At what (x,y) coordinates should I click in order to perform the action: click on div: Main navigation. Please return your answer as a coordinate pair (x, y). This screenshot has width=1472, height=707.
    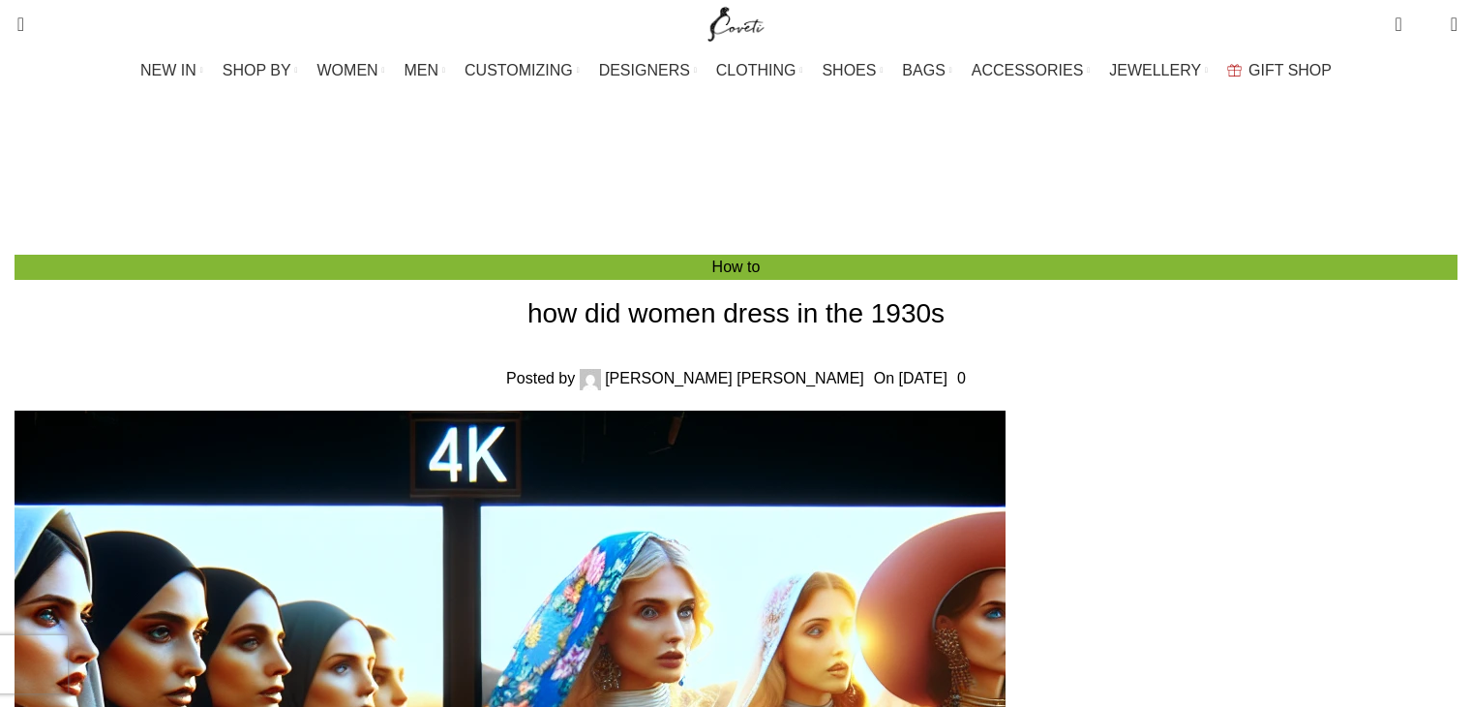
    Looking at the image, I should click on (736, 71).